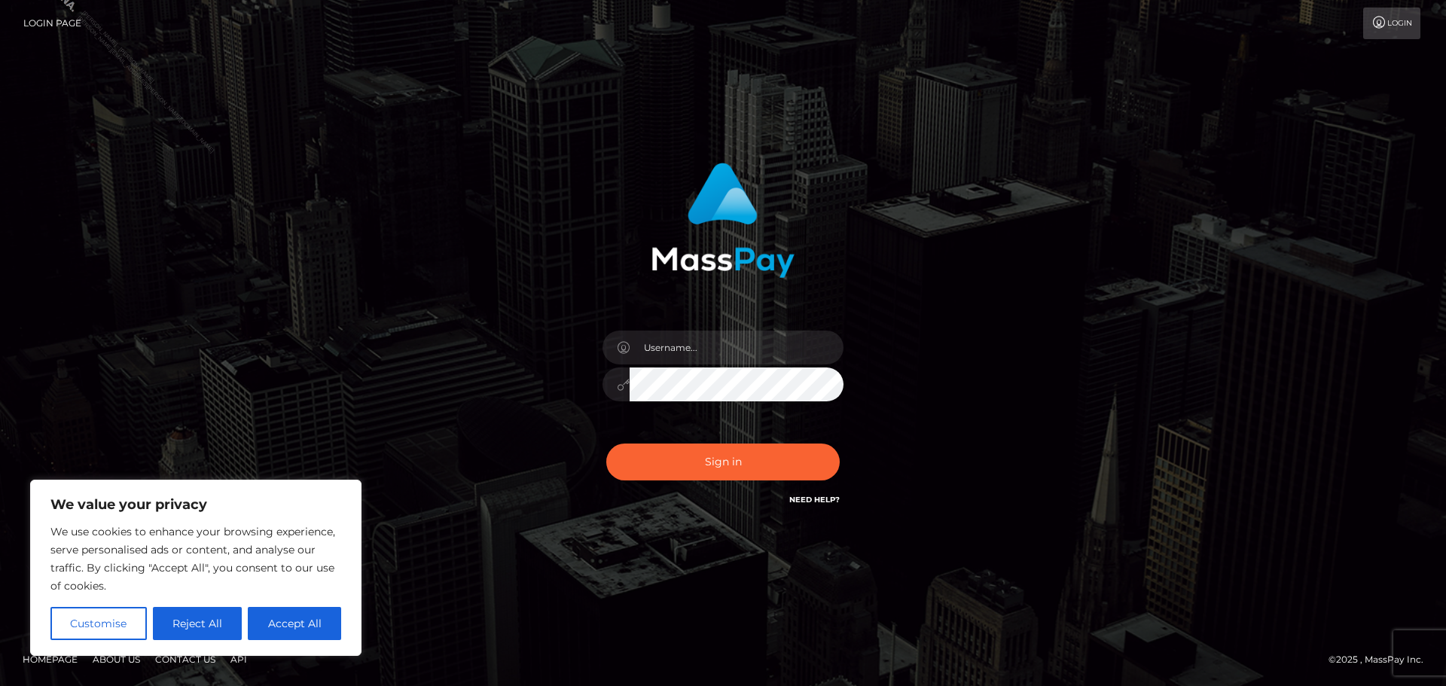 The height and width of the screenshot is (686, 1446). Describe the element at coordinates (814, 499) in the screenshot. I see `a: Need Help?` at that location.